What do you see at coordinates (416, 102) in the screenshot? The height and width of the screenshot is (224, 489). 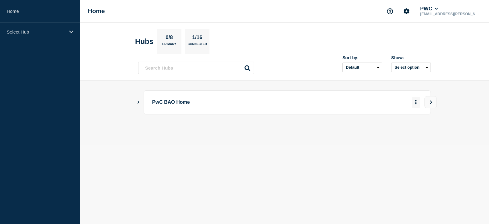 I see `button: More actions` at bounding box center [416, 102].